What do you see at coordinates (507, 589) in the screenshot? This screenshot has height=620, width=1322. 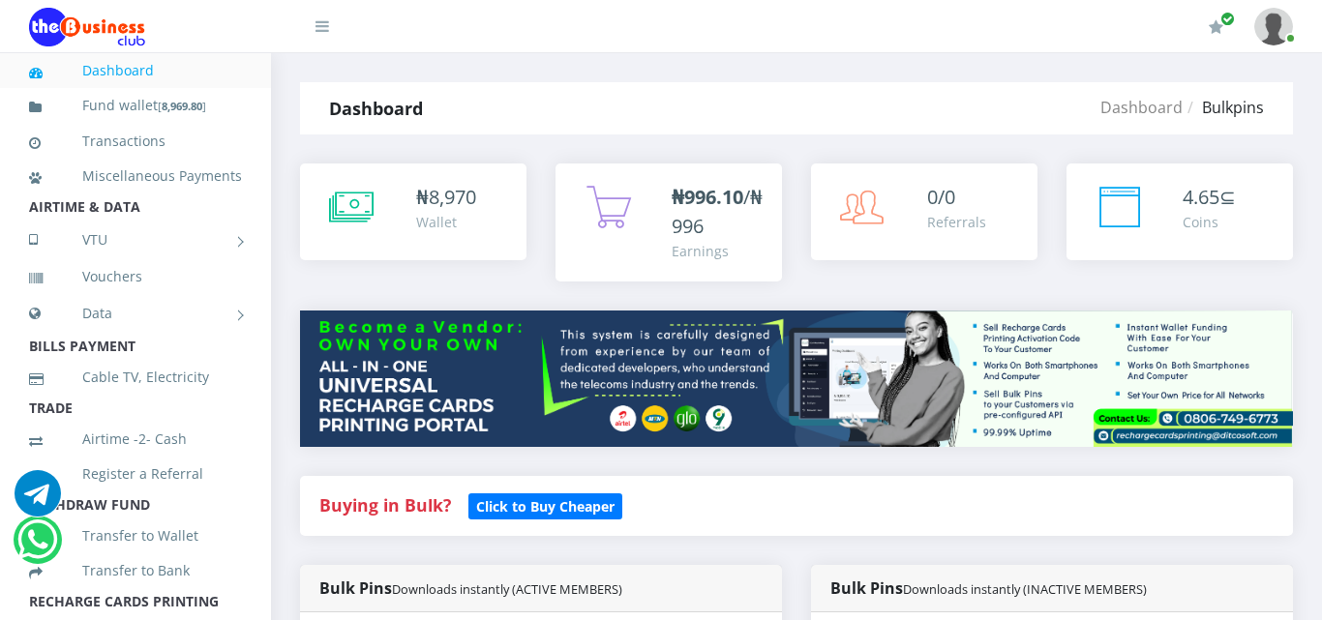 I see `small: Downloads instantly (ACTIVE MEMBERS)` at bounding box center [507, 589].